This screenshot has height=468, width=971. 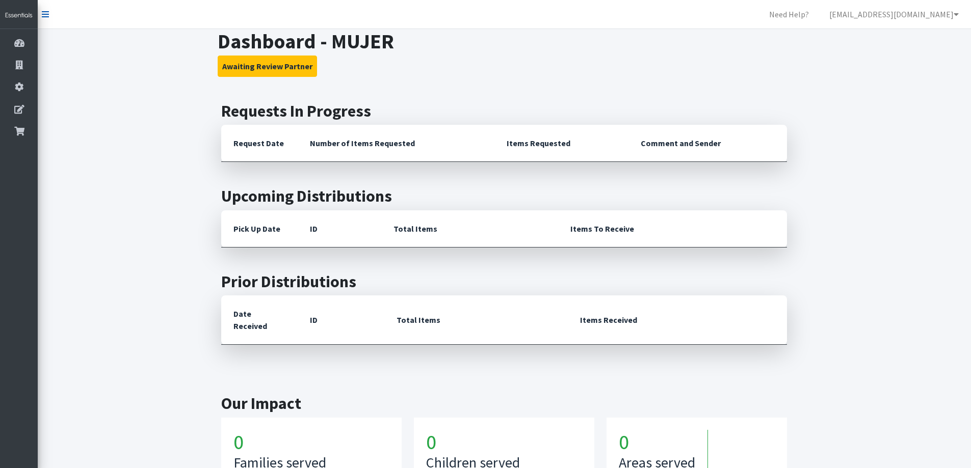 I want to click on th: Date Received, so click(x=259, y=320).